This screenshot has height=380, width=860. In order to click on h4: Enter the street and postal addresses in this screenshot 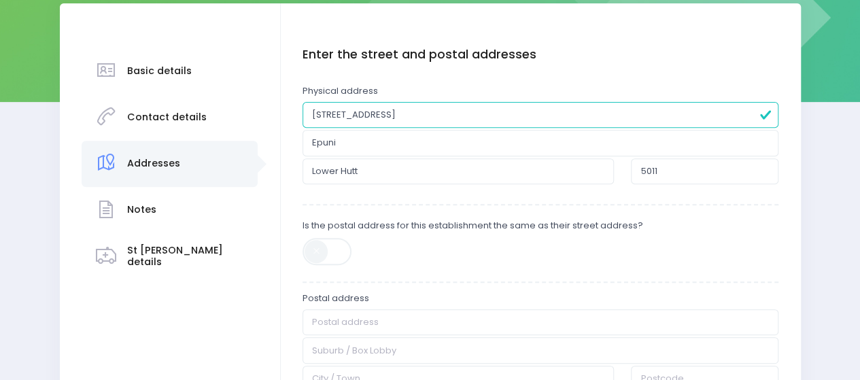, I will do `click(540, 54)`.